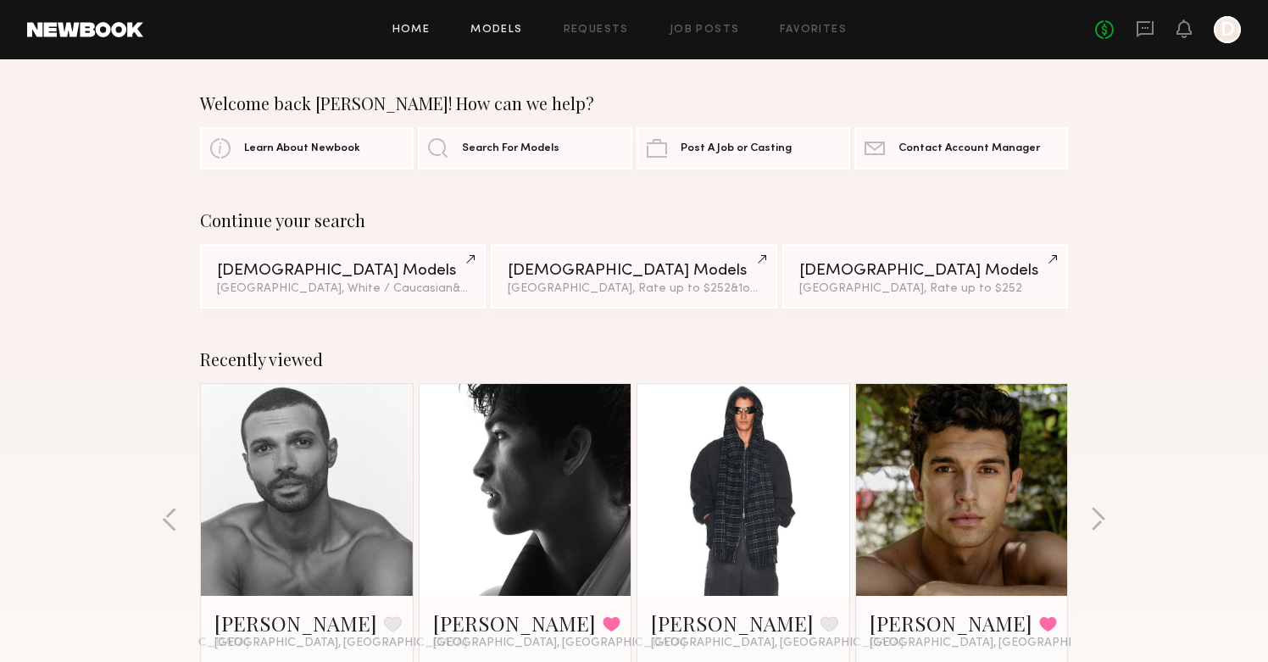 The height and width of the screenshot is (662, 1268). Describe the element at coordinates (493, 288) in the screenshot. I see `span: & 2 other filter s` at that location.